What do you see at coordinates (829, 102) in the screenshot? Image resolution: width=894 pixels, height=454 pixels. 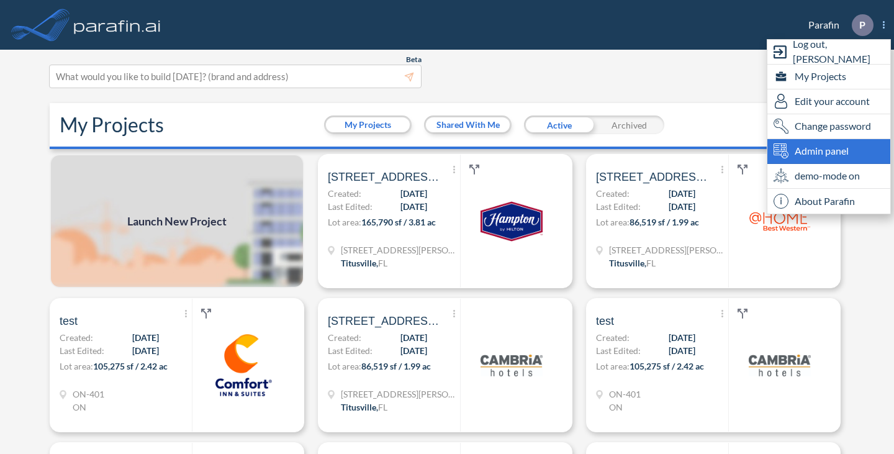 I see `div: Edit user` at bounding box center [829, 102].